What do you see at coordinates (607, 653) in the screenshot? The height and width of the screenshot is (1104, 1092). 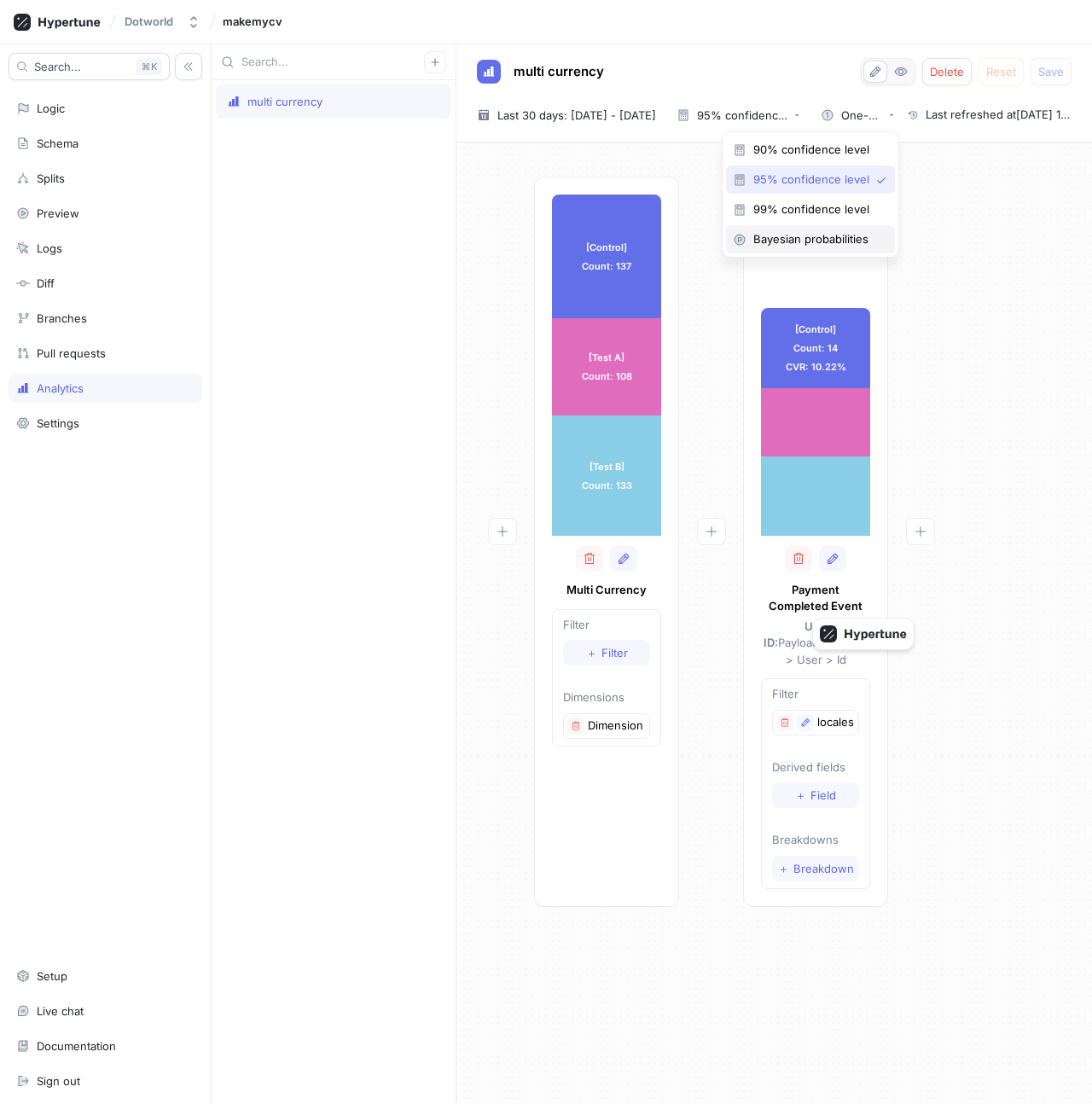 I see `button: ＋Filter` at bounding box center [607, 653].